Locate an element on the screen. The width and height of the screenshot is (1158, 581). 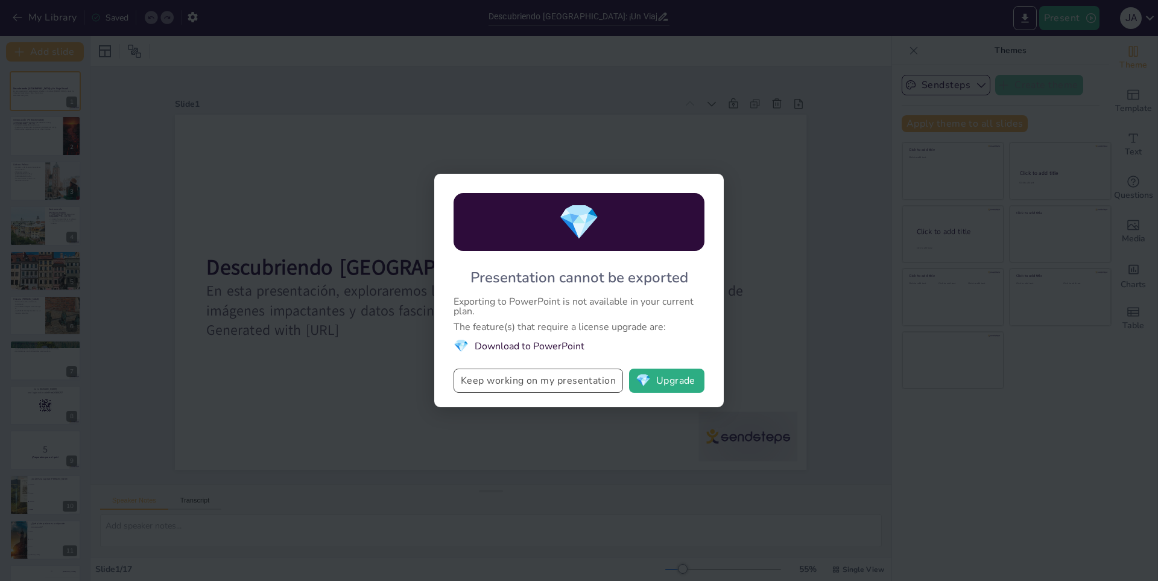
div: Exporting to PowerPoint is not available in your current plan. is located at coordinates (579, 306).